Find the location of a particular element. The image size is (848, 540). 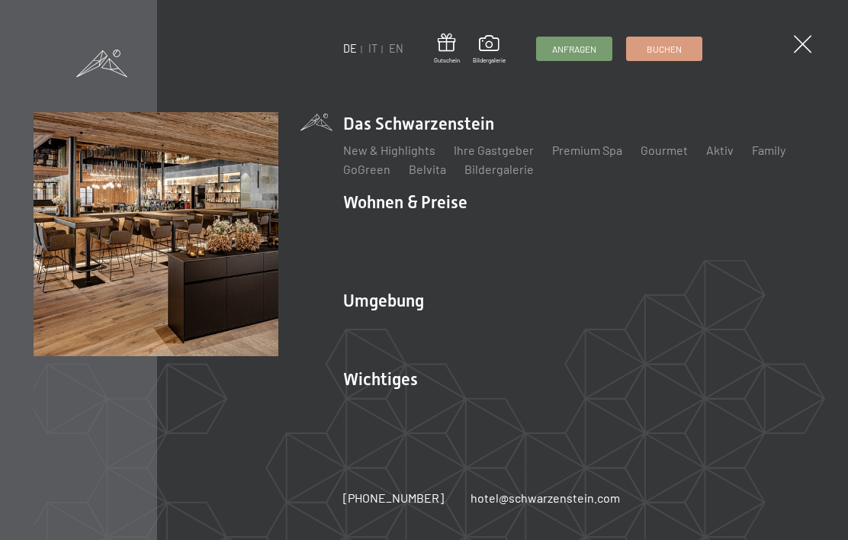

a: DE is located at coordinates (350, 48).